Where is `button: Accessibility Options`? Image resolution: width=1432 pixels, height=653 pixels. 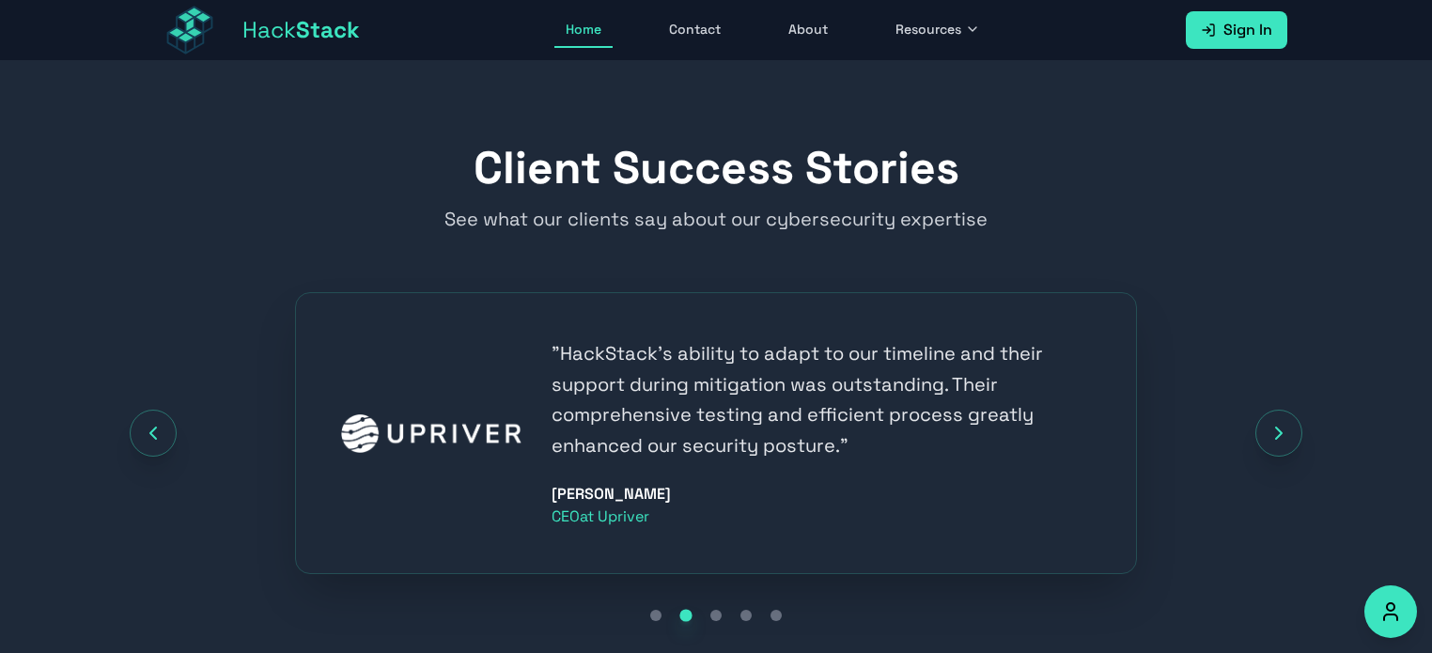 button: Accessibility Options is located at coordinates (1390, 612).